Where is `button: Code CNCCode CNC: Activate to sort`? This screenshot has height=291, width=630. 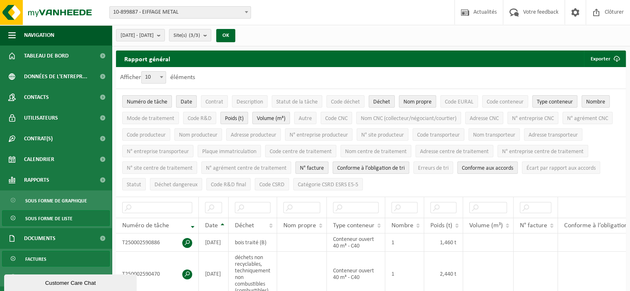 button: Code CNCCode CNC: Activate to sort is located at coordinates (336, 118).